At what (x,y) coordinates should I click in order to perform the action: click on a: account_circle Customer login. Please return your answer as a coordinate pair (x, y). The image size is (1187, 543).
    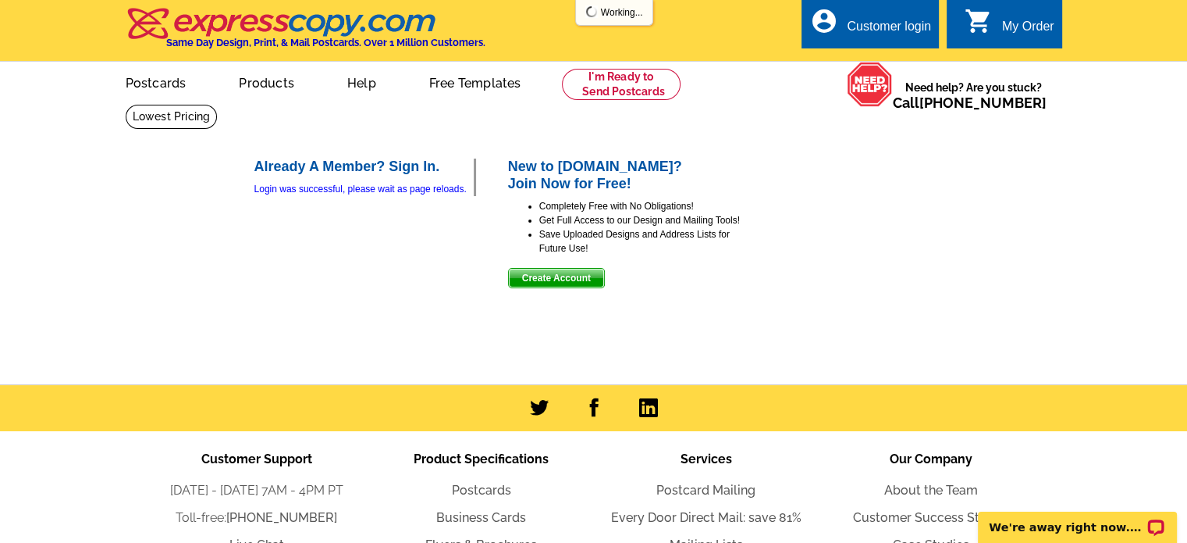
    Looking at the image, I should click on (870, 27).